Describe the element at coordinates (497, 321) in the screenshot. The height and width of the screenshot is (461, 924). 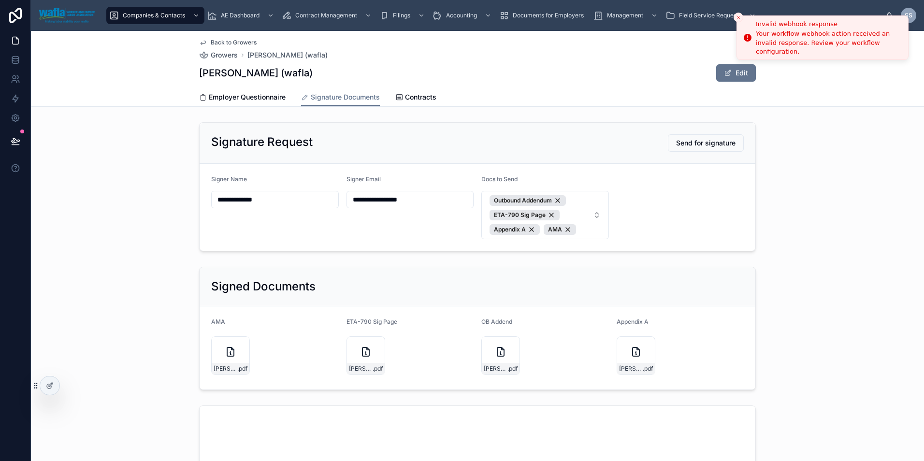
I see `span: OB Addend` at that location.